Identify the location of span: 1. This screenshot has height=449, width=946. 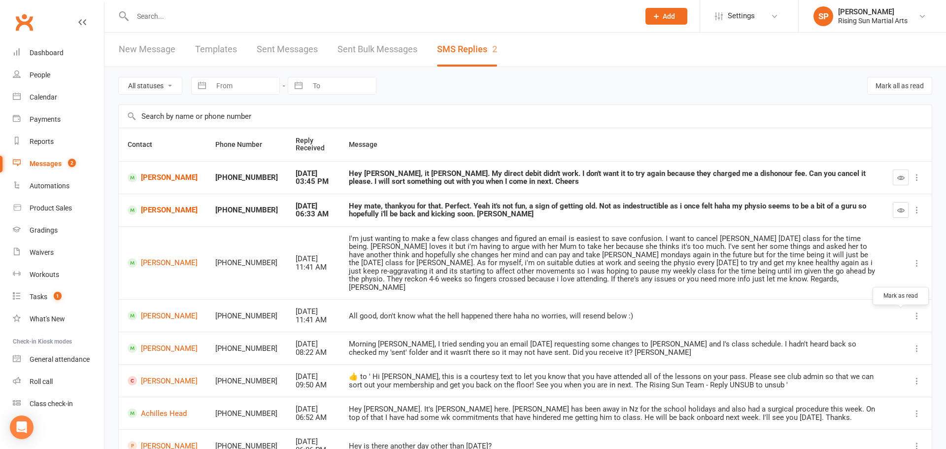
(58, 296).